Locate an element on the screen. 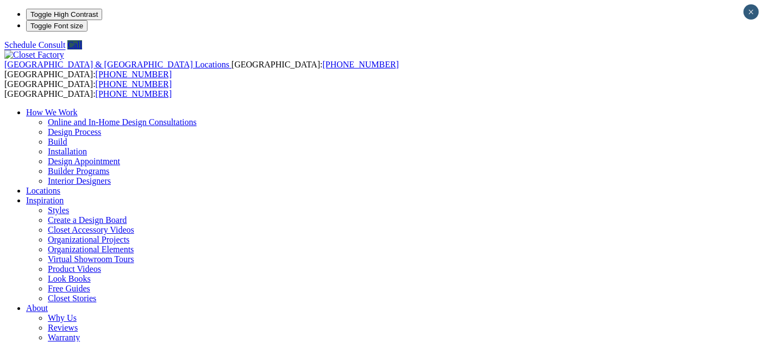 The image size is (763, 342). a: Reviews is located at coordinates (63, 327).